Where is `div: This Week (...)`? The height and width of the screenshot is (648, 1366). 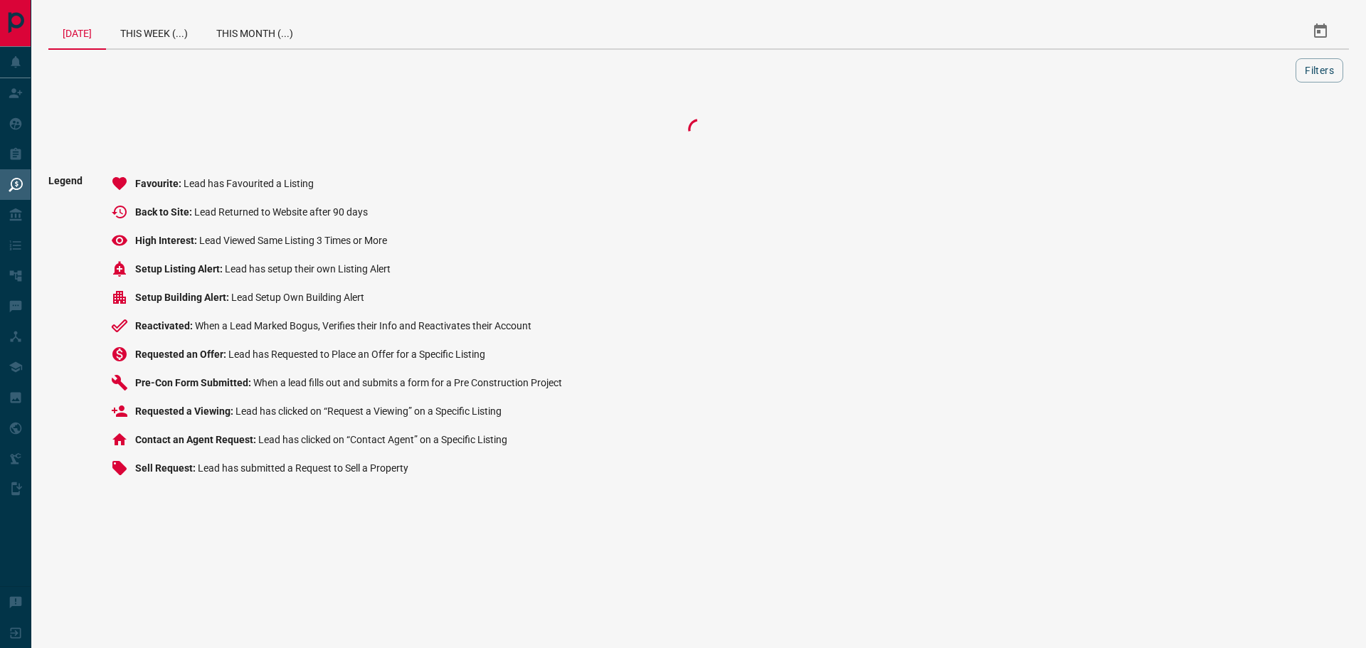 div: This Week (...) is located at coordinates (154, 31).